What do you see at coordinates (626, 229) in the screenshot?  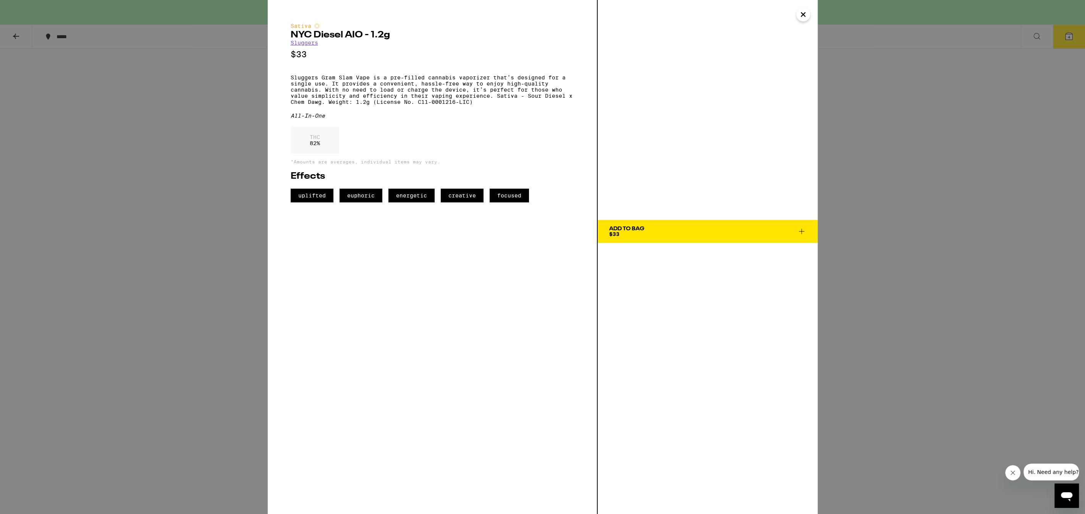 I see `div: Add To Bag` at bounding box center [626, 229].